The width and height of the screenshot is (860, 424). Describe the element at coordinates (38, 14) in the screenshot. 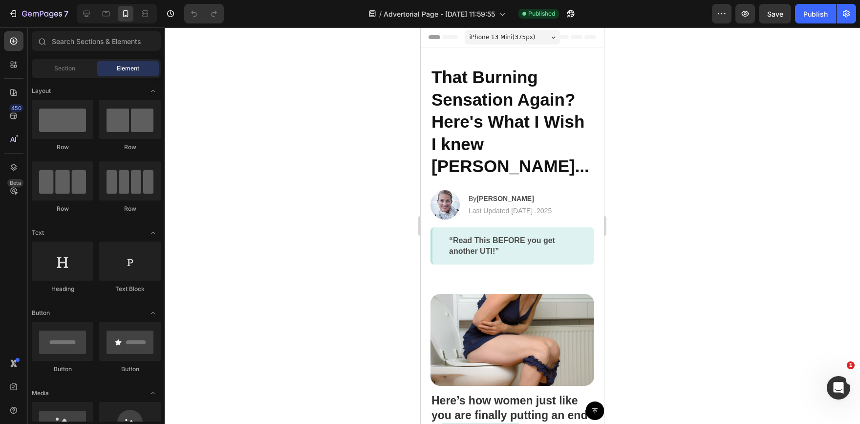

I see `button: 7` at that location.